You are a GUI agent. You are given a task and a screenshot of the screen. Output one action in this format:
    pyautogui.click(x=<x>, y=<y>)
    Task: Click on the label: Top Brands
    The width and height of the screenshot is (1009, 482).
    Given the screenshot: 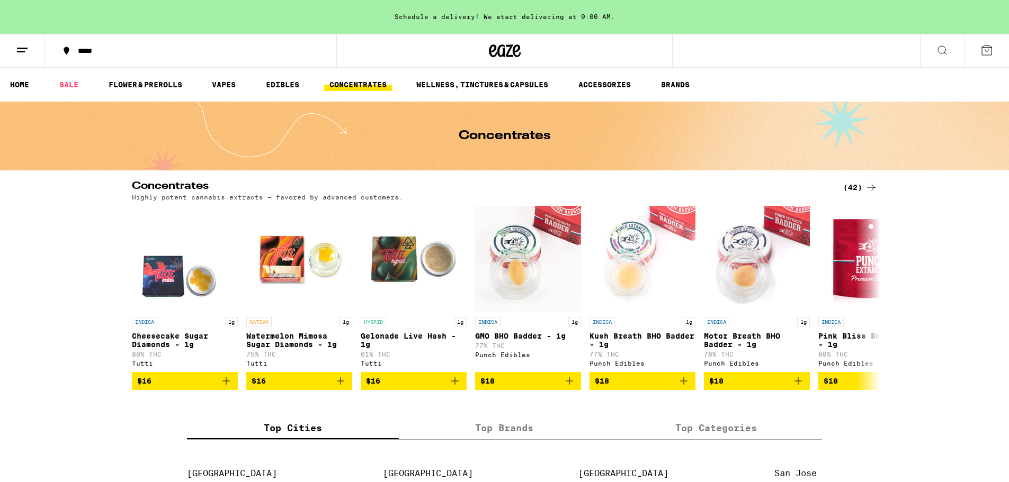 What is the action you would take?
    pyautogui.click(x=505, y=428)
    